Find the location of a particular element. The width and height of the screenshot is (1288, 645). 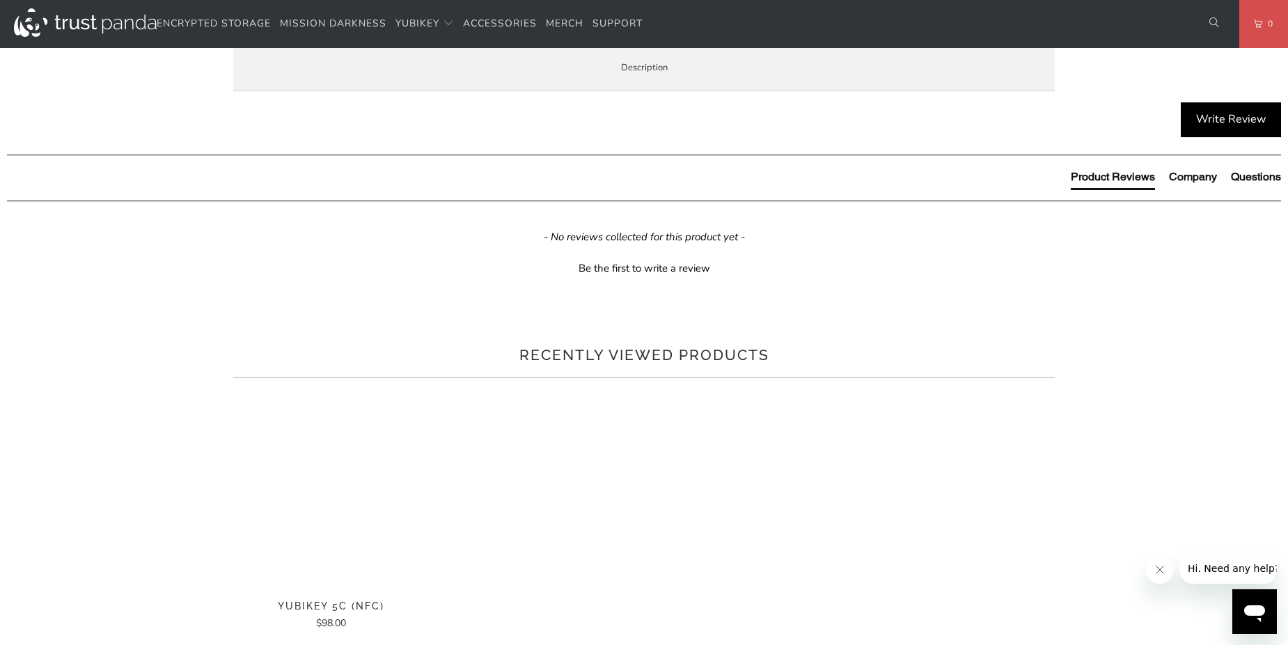

span: YubiKey 5C (NFC) is located at coordinates (331, 606).